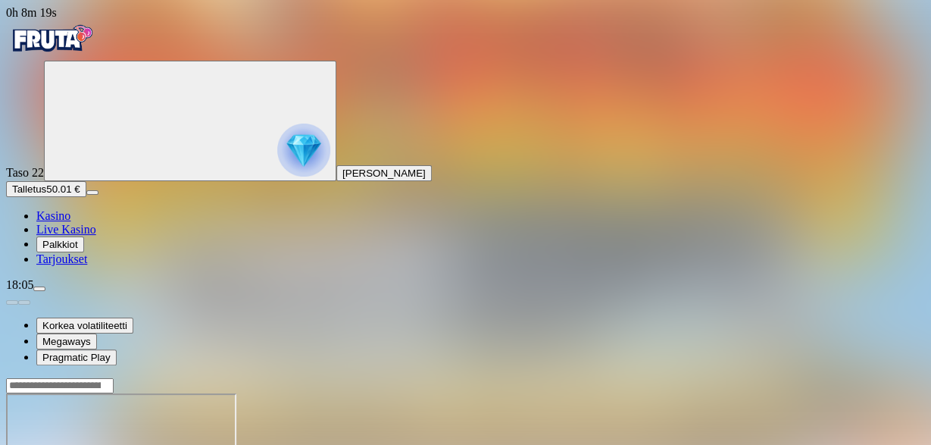 The image size is (931, 445). Describe the element at coordinates (53, 215) in the screenshot. I see `a: diamond iconKasino` at that location.